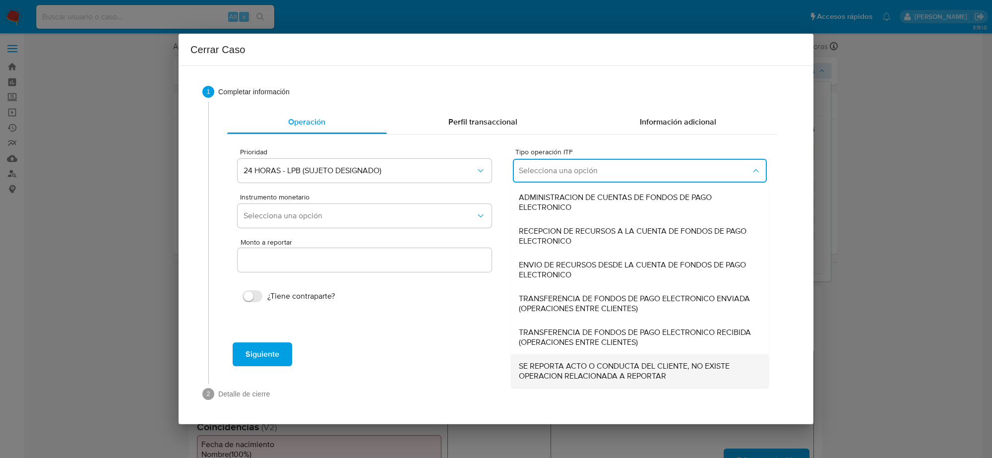 Image resolution: width=992 pixels, height=458 pixels. I want to click on span: Prioridad, so click(367, 152).